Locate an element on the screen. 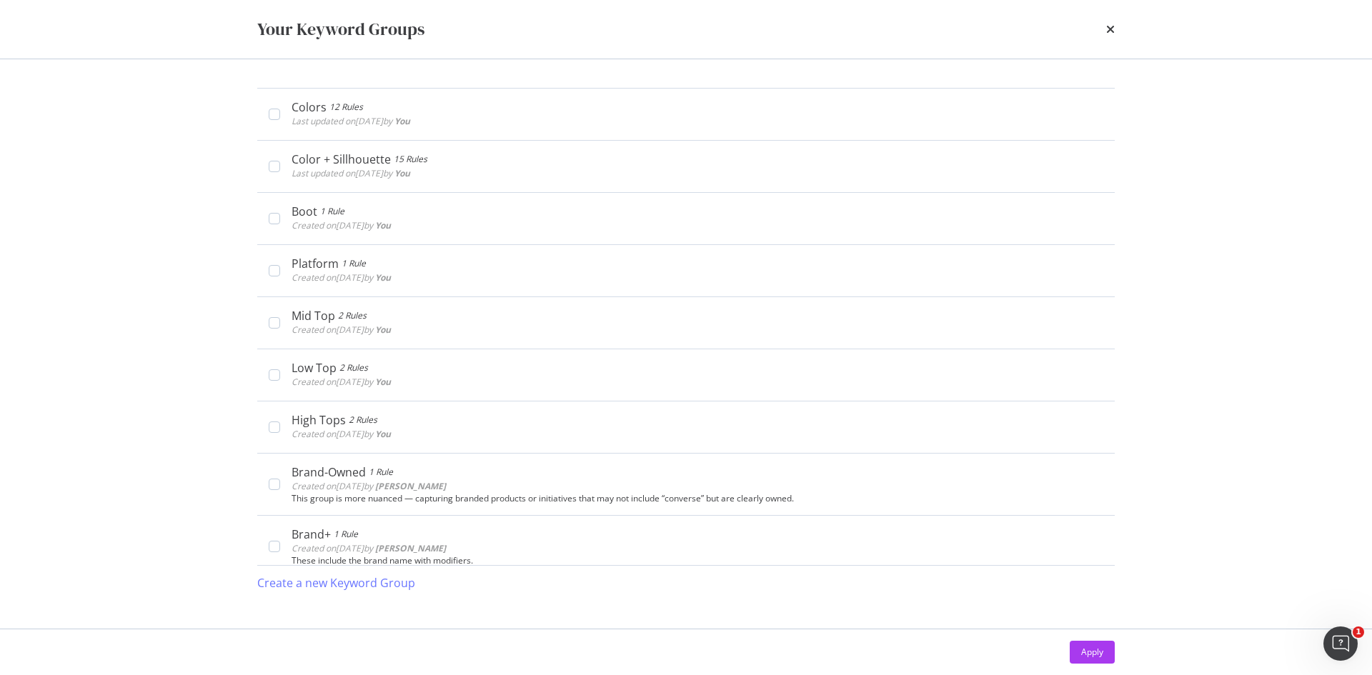  div: Brand+ is located at coordinates (311, 534).